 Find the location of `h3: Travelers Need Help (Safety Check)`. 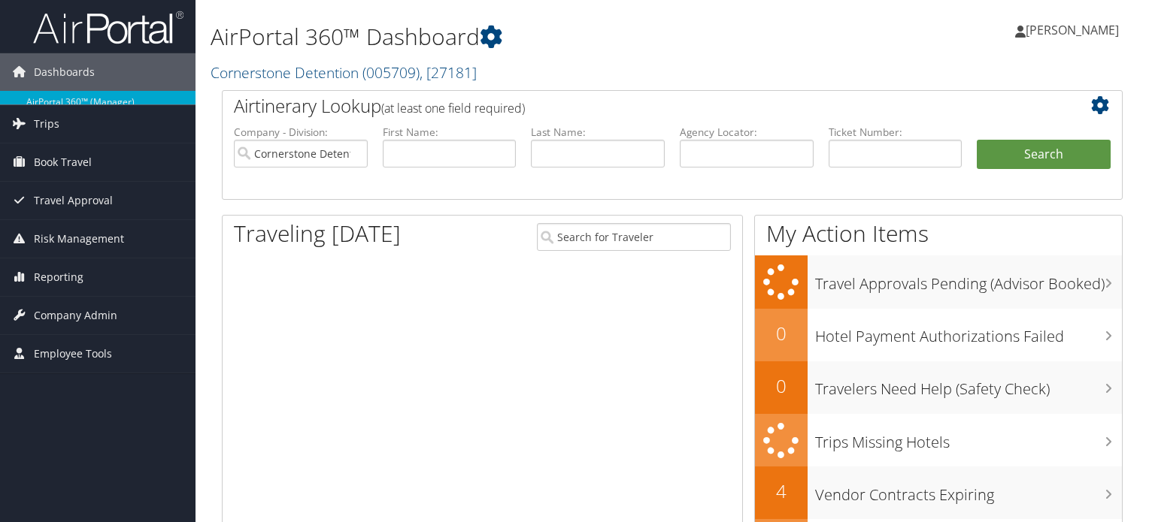

h3: Travelers Need Help (Safety Check) is located at coordinates (968, 386).